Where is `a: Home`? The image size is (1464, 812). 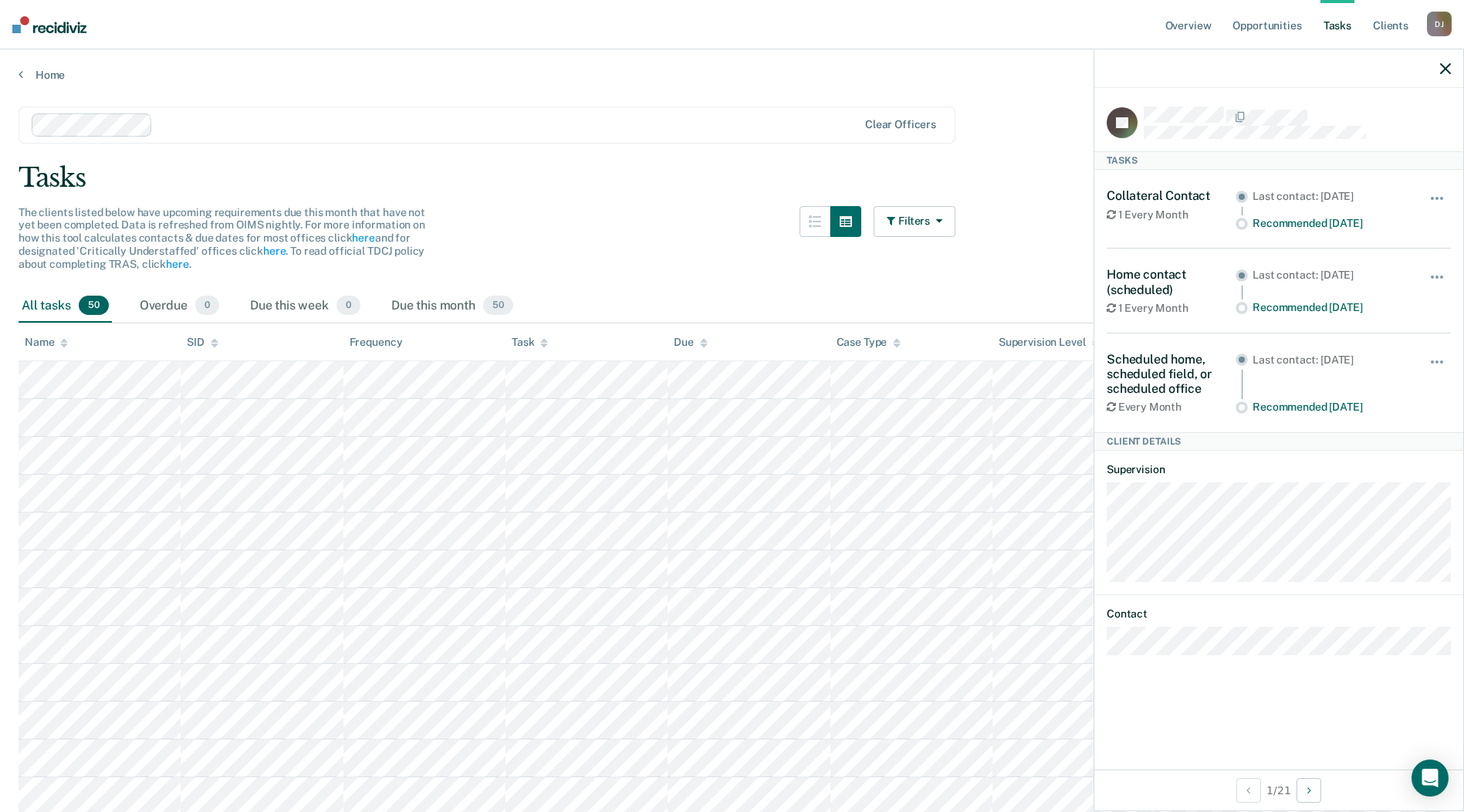
a: Home is located at coordinates (732, 75).